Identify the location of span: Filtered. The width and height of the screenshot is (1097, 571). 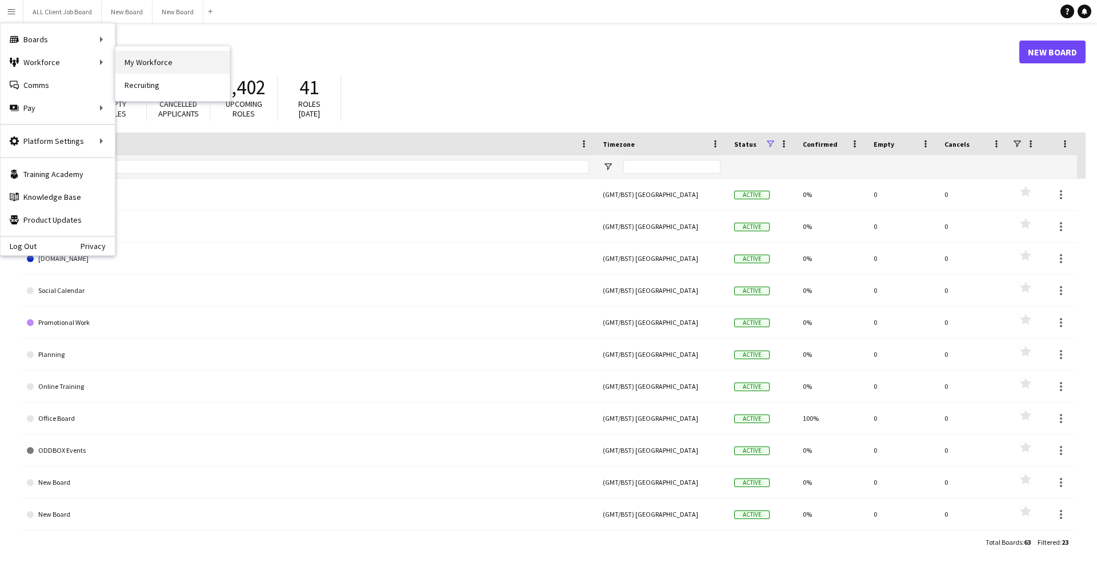
(1048, 542).